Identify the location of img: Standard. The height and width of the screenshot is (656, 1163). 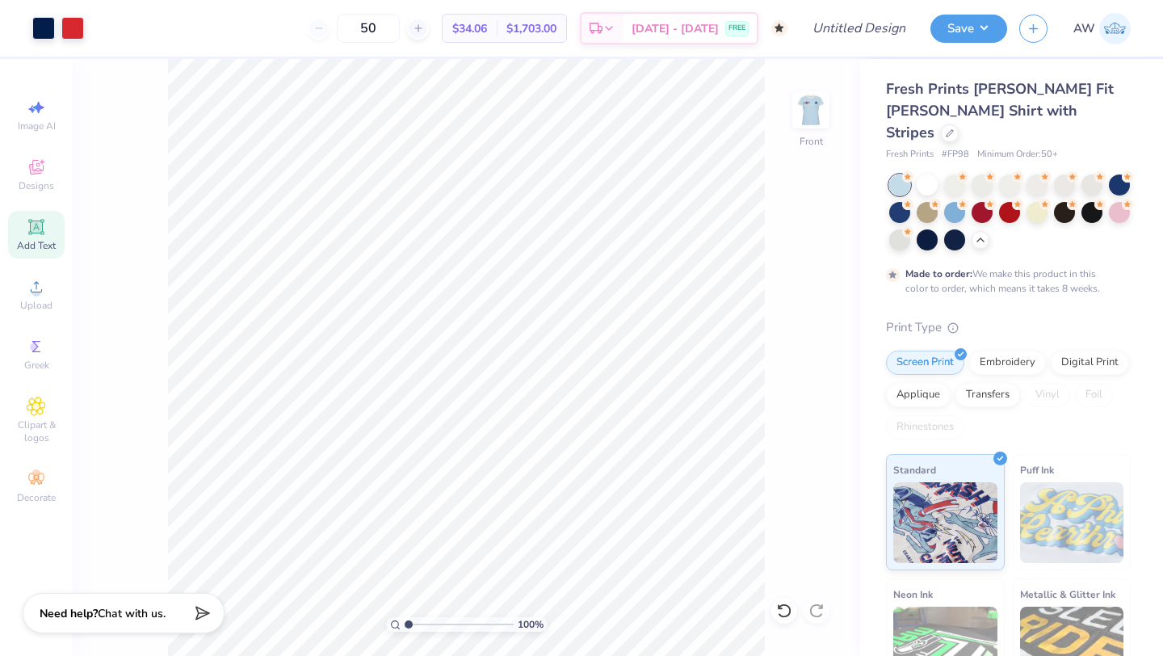
(945, 523).